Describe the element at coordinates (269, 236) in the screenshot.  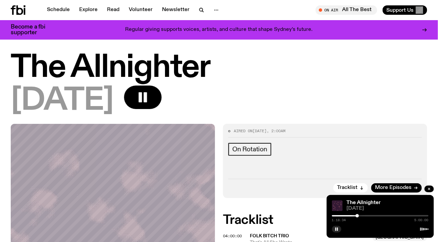
I see `span: Folk Bitch Trio` at that location.